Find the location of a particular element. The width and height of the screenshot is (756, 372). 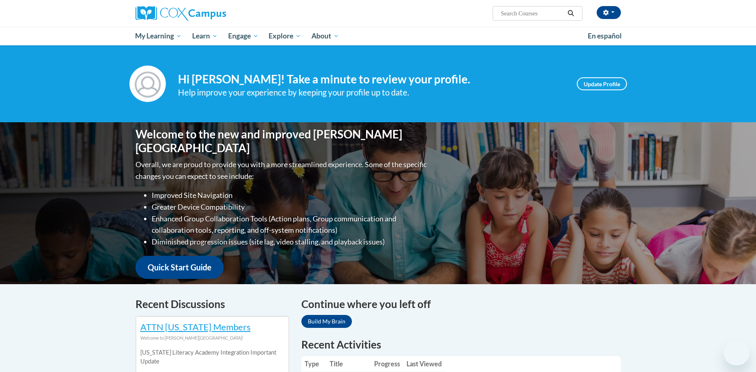

th: Last Viewed is located at coordinates (424, 364).